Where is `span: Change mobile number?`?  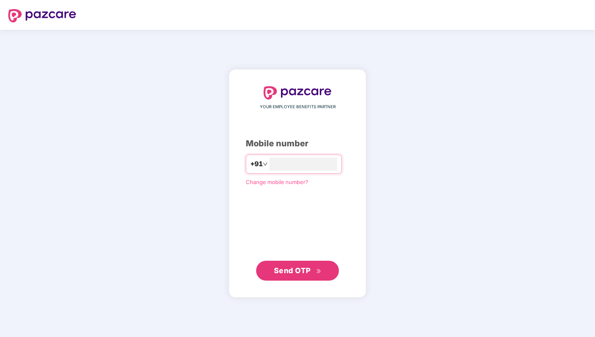 span: Change mobile number? is located at coordinates (277, 182).